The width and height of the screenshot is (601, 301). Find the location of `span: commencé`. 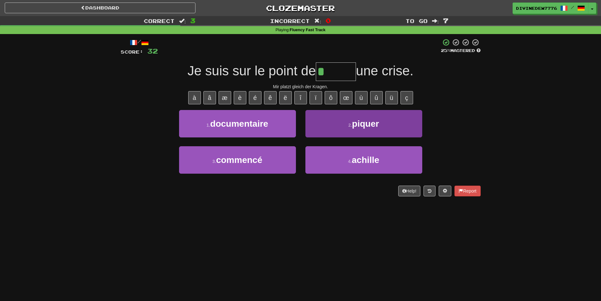

span: commencé is located at coordinates (239, 160).